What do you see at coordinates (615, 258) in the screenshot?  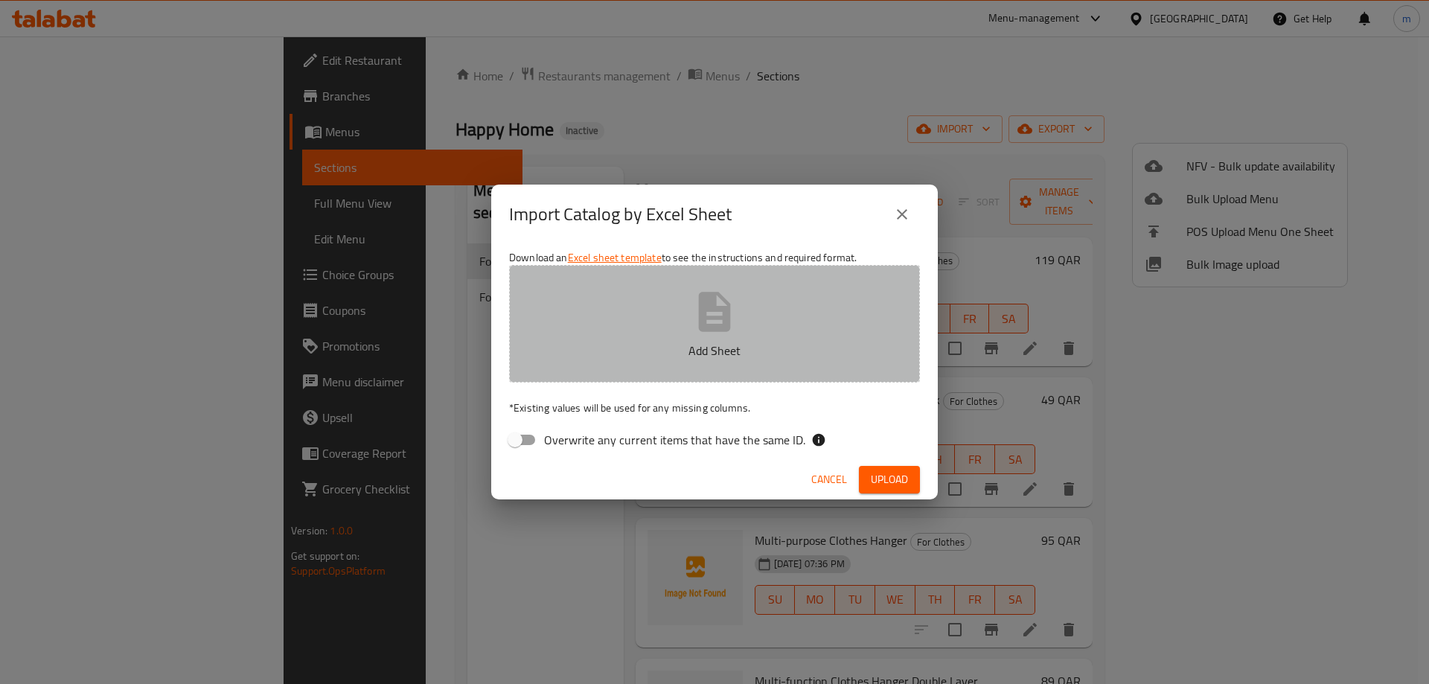 I see `a: Excel sheet template` at bounding box center [615, 258].